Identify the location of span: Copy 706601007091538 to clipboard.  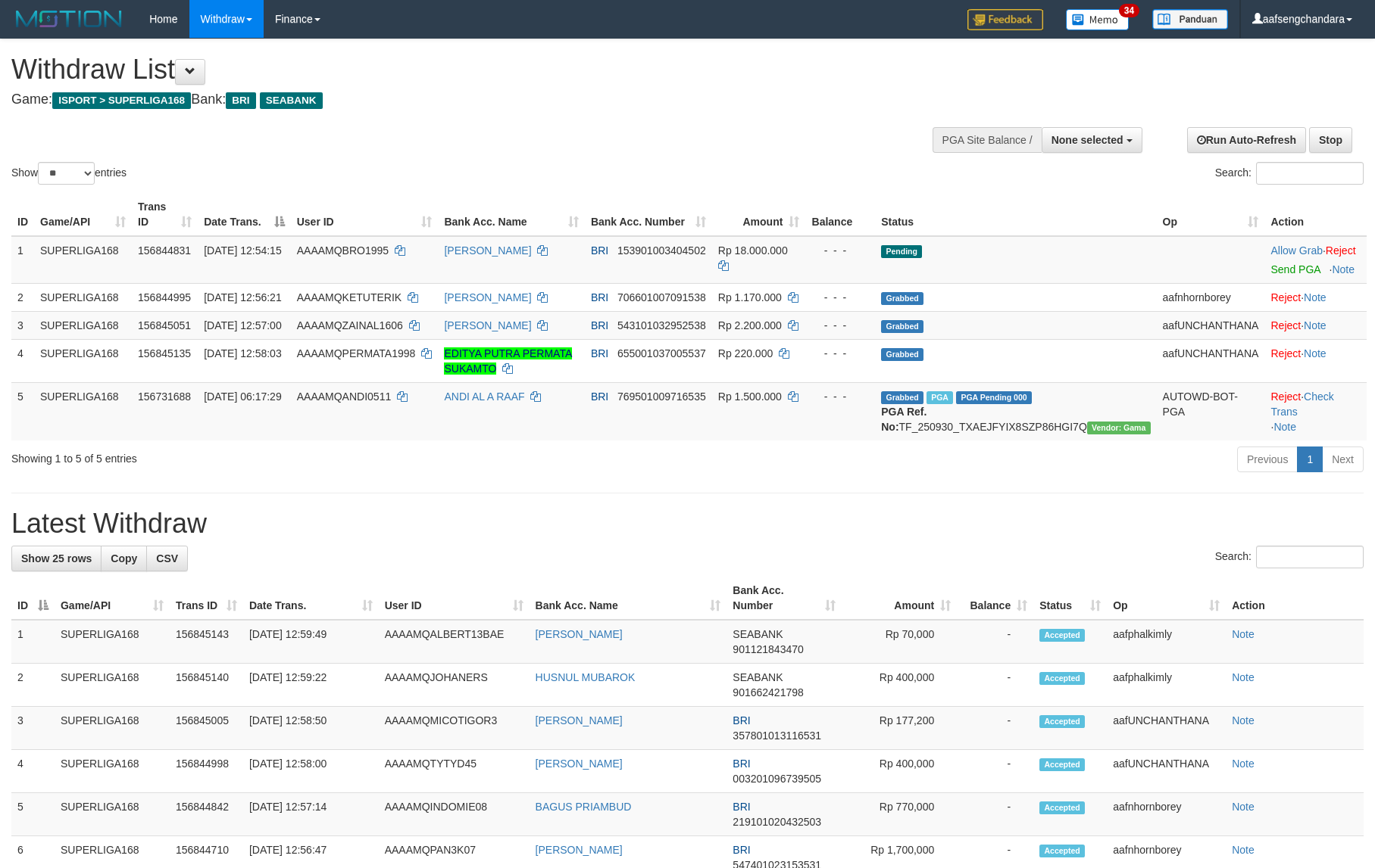
(661, 298).